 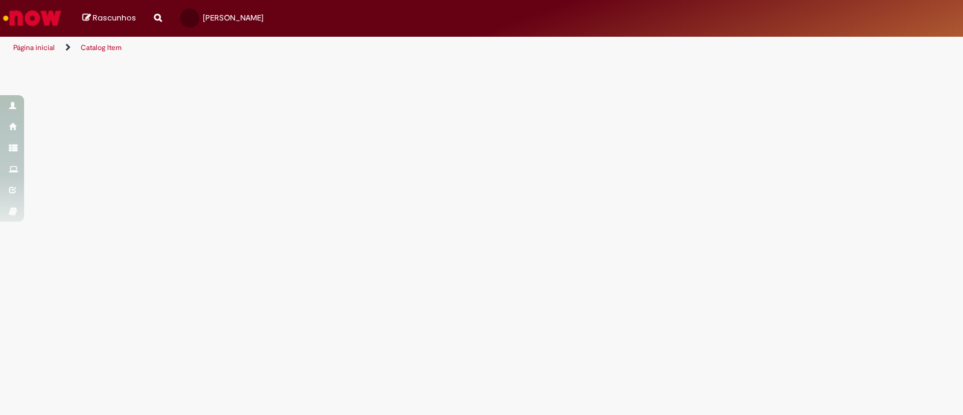 I want to click on span: Rascunhos, so click(x=114, y=17).